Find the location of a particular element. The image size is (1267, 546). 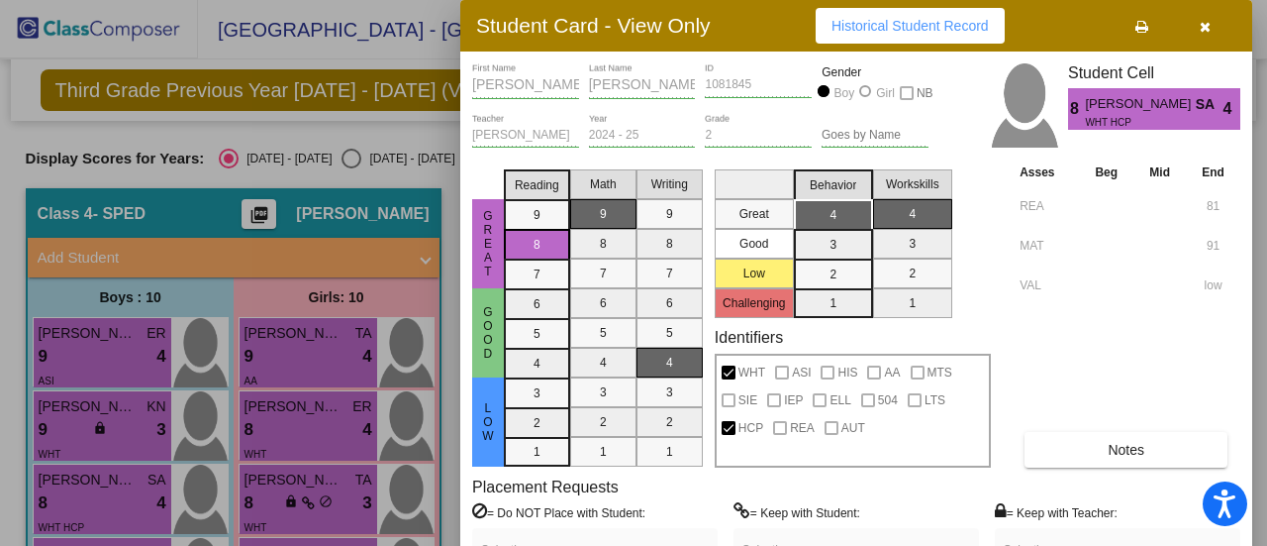

span: Good is located at coordinates (488, 333).